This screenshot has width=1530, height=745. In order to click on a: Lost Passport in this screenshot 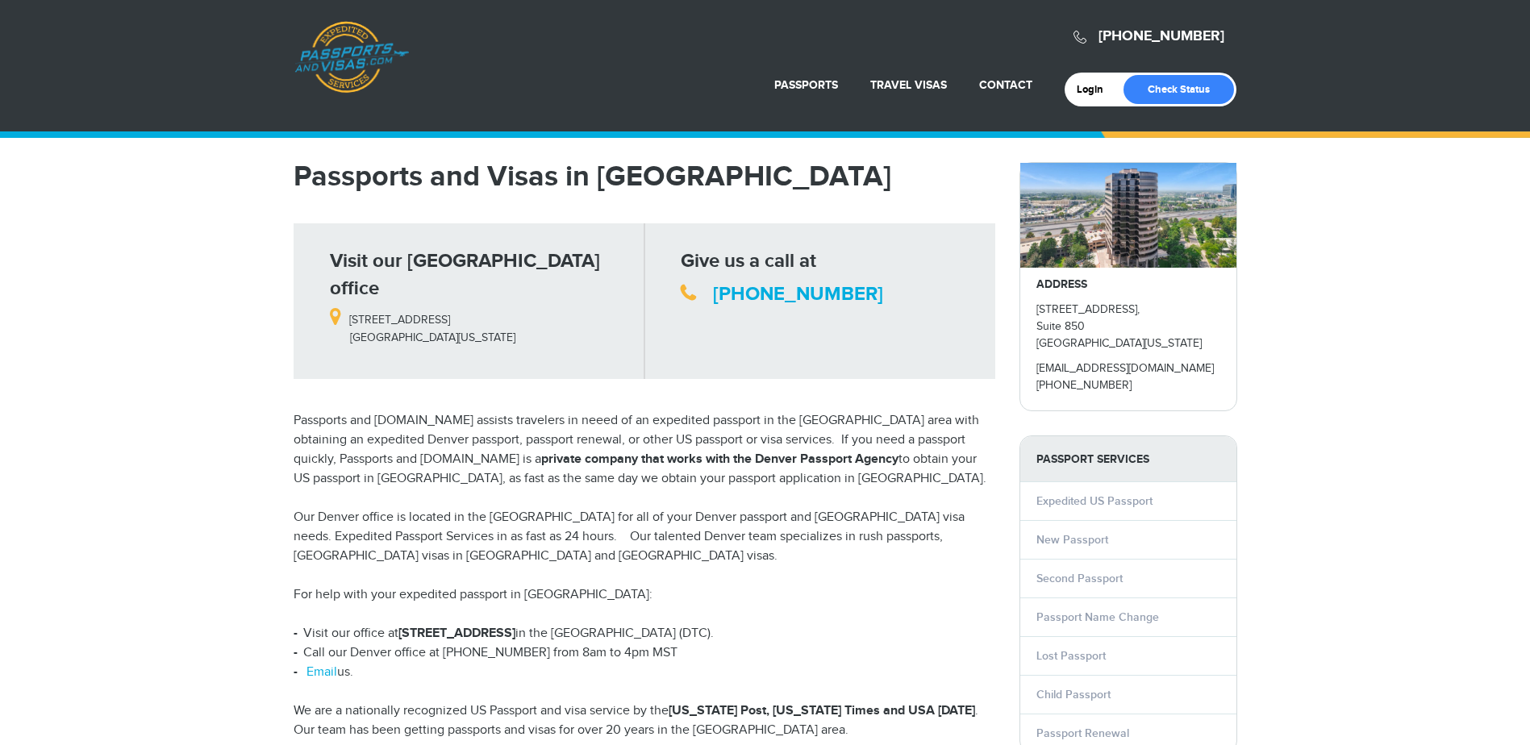, I will do `click(1071, 656)`.